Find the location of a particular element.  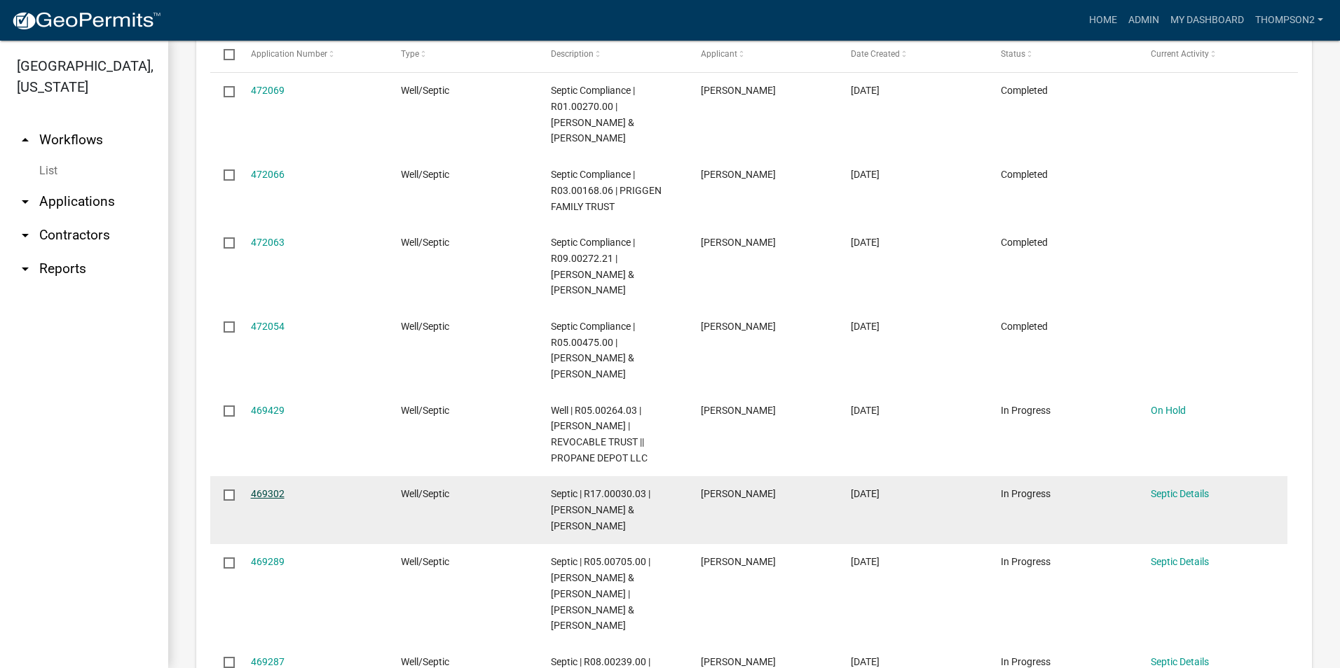

span: Septic | R05.00705.00 | RICHARD R & MARCIE L BILLINGS | GARY E & MARY KAY JAGOE is located at coordinates (600, 593).